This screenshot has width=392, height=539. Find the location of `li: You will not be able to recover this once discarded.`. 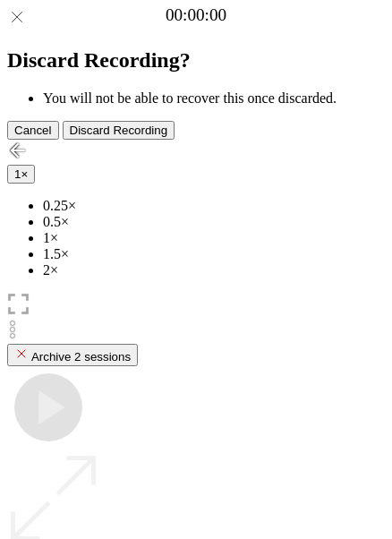

li: You will not be able to recover this once discarded. is located at coordinates (214, 99).